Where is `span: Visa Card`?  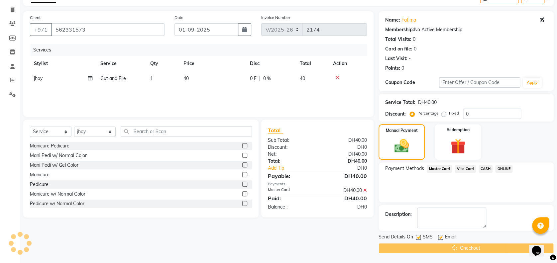 span: Visa Card is located at coordinates (466, 169).